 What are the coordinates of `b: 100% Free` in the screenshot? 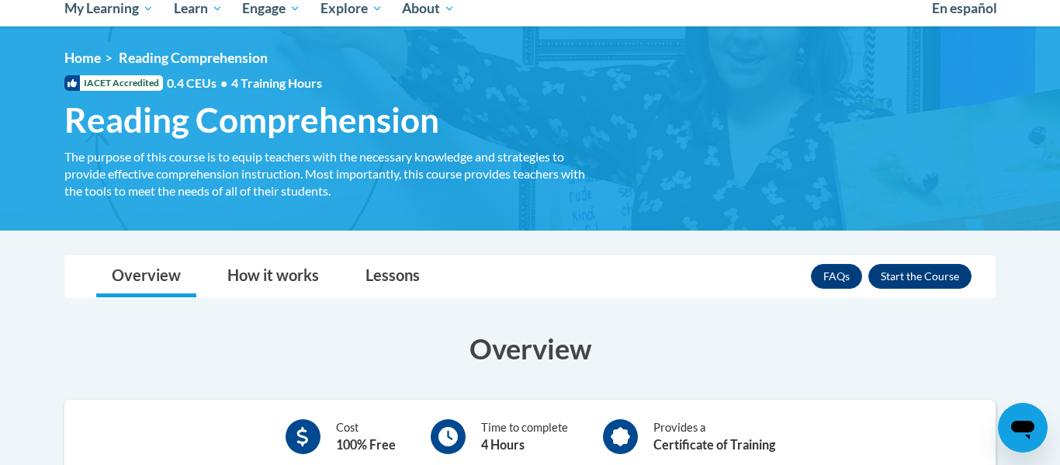 It's located at (366, 444).